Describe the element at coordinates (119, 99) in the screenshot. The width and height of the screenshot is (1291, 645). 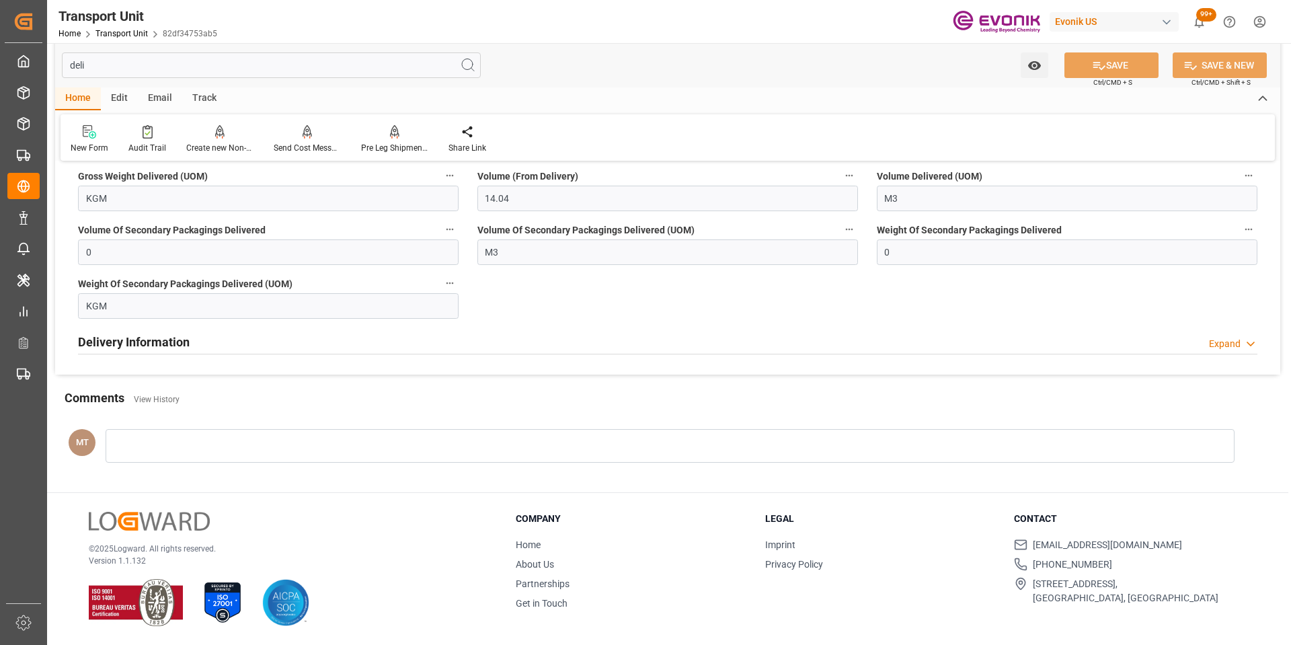
I see `div: Edit` at that location.